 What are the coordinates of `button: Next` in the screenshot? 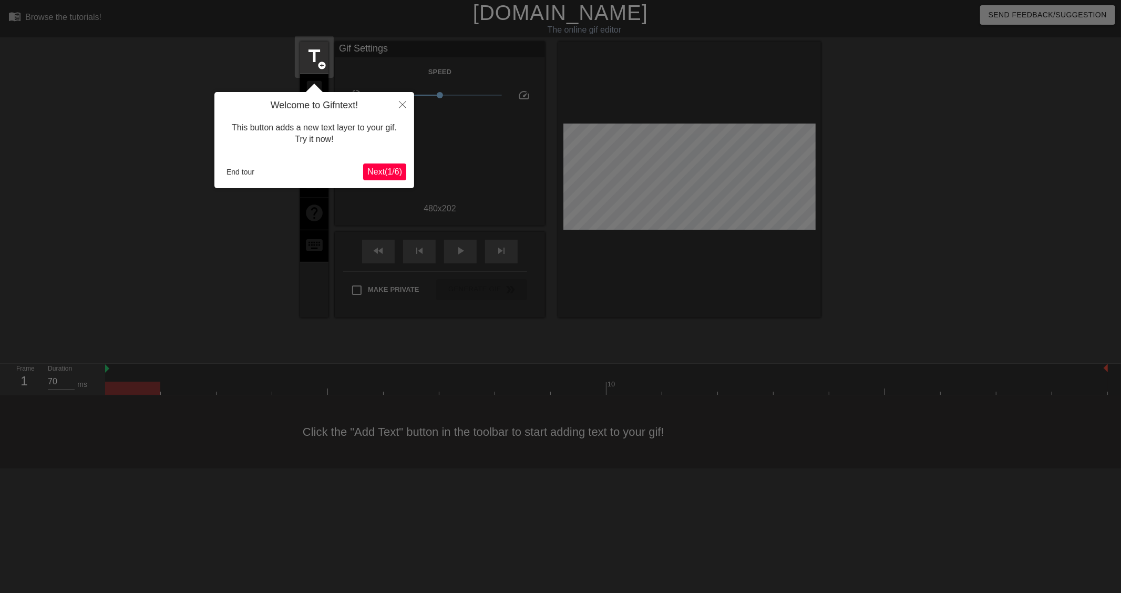 It's located at (385, 172).